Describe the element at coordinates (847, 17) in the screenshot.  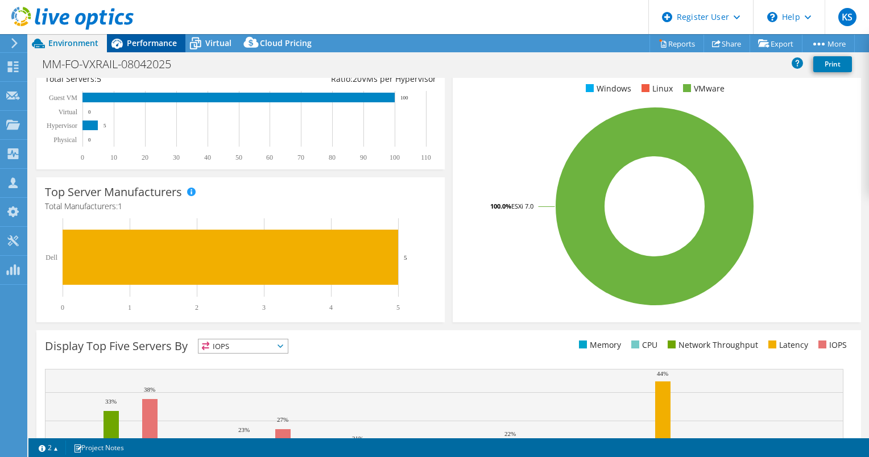
I see `span: KS` at that location.